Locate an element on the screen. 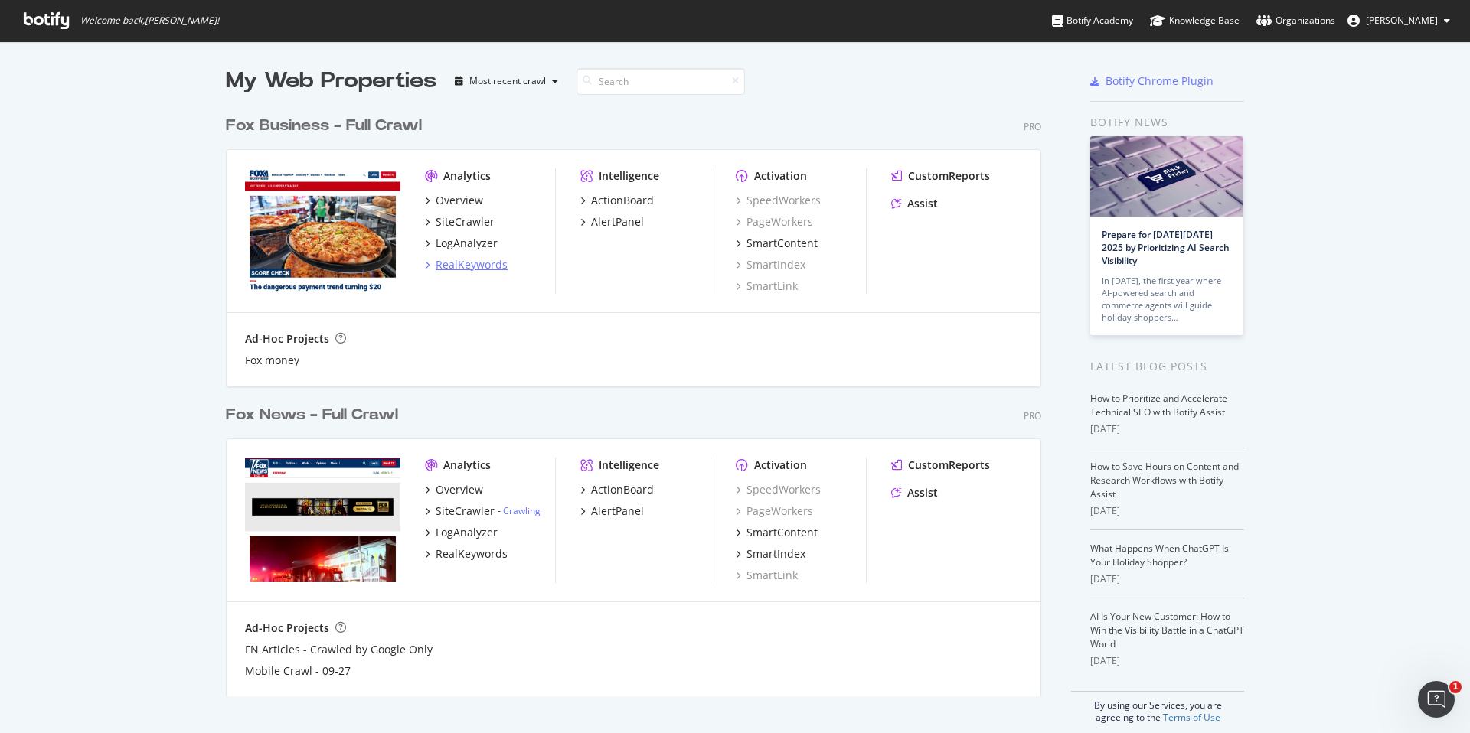  div: Fox Business - Full Crawl is located at coordinates (324, 126).